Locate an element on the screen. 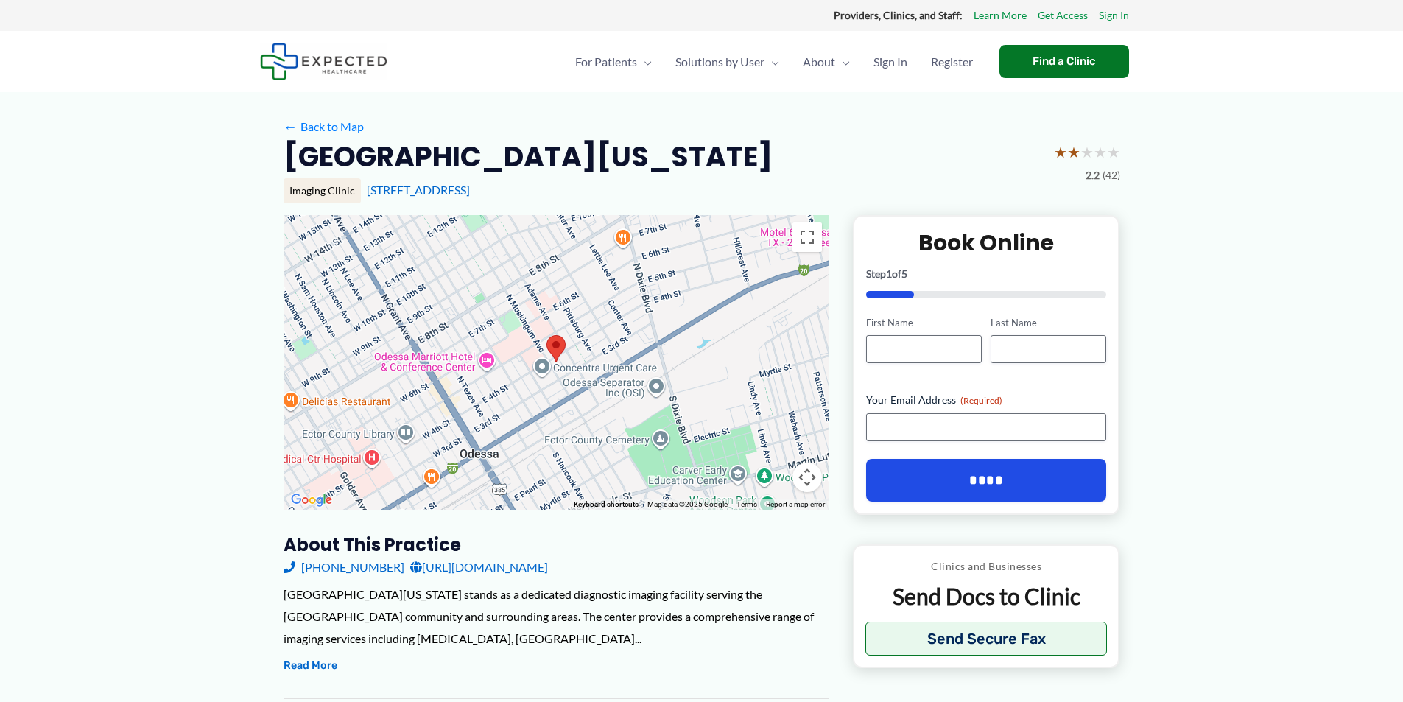 This screenshot has width=1403, height=702. div: Imaging Clinic is located at coordinates (322, 191).